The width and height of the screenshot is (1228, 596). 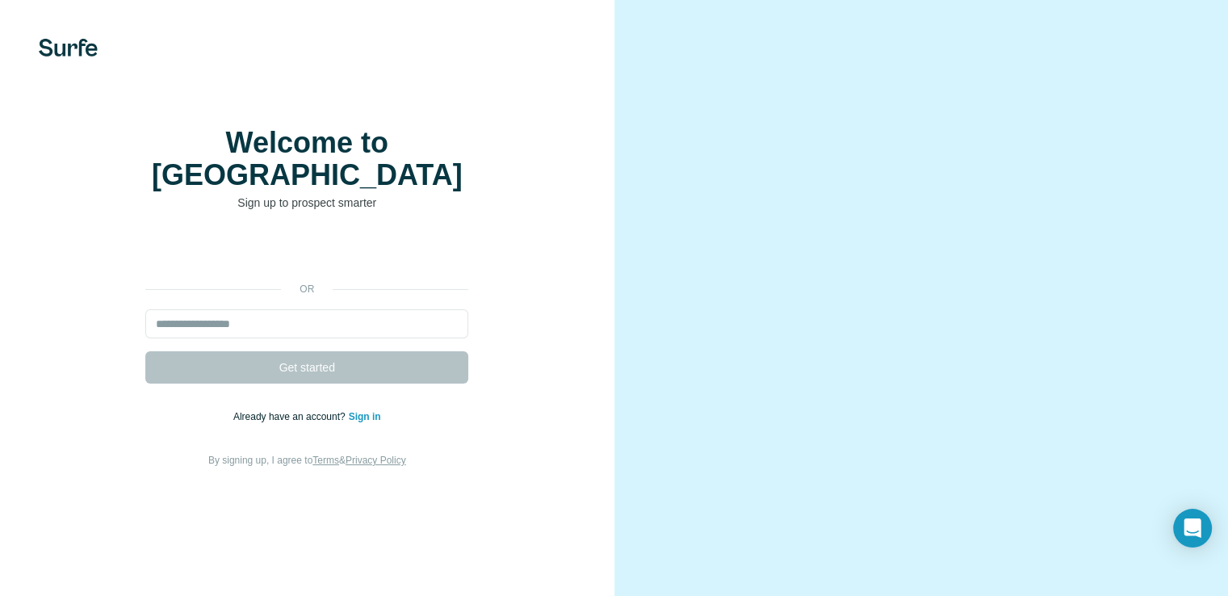 What do you see at coordinates (365, 417) in the screenshot?
I see `a: Sign in` at bounding box center [365, 417].